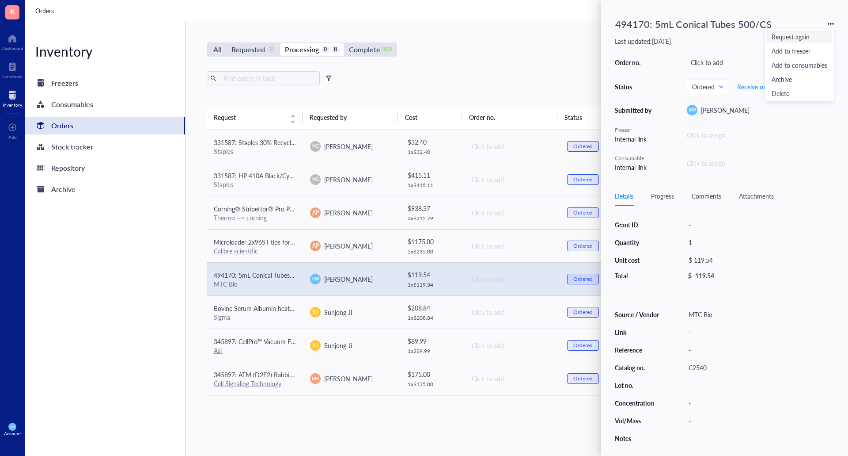 The image size is (848, 456). Describe the element at coordinates (302, 49) in the screenshot. I see `div: segmented control` at that location.